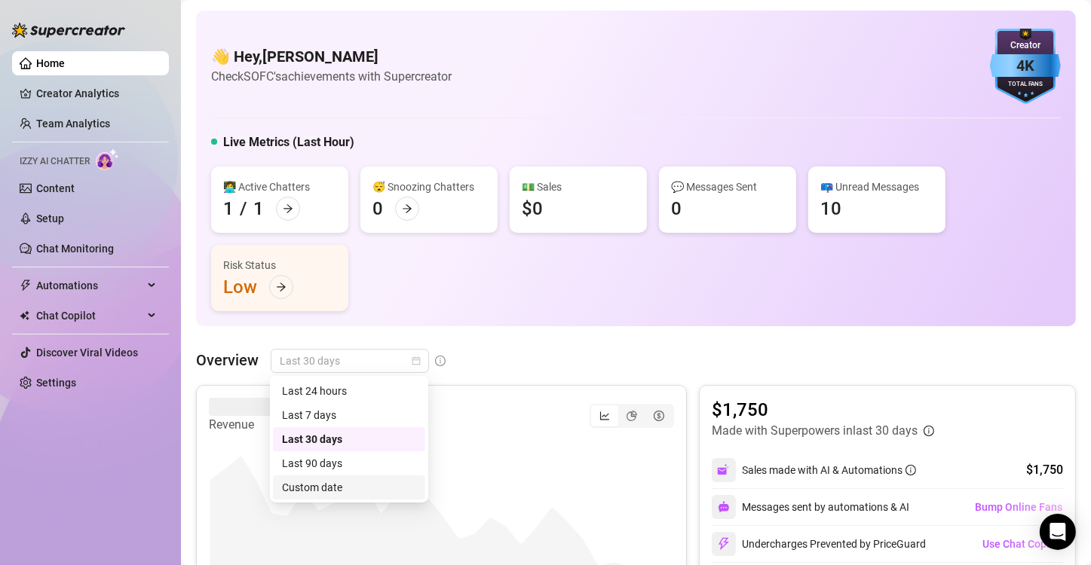 This screenshot has height=565, width=1091. What do you see at coordinates (605, 416) in the screenshot?
I see `span: line-chart` at bounding box center [605, 416].